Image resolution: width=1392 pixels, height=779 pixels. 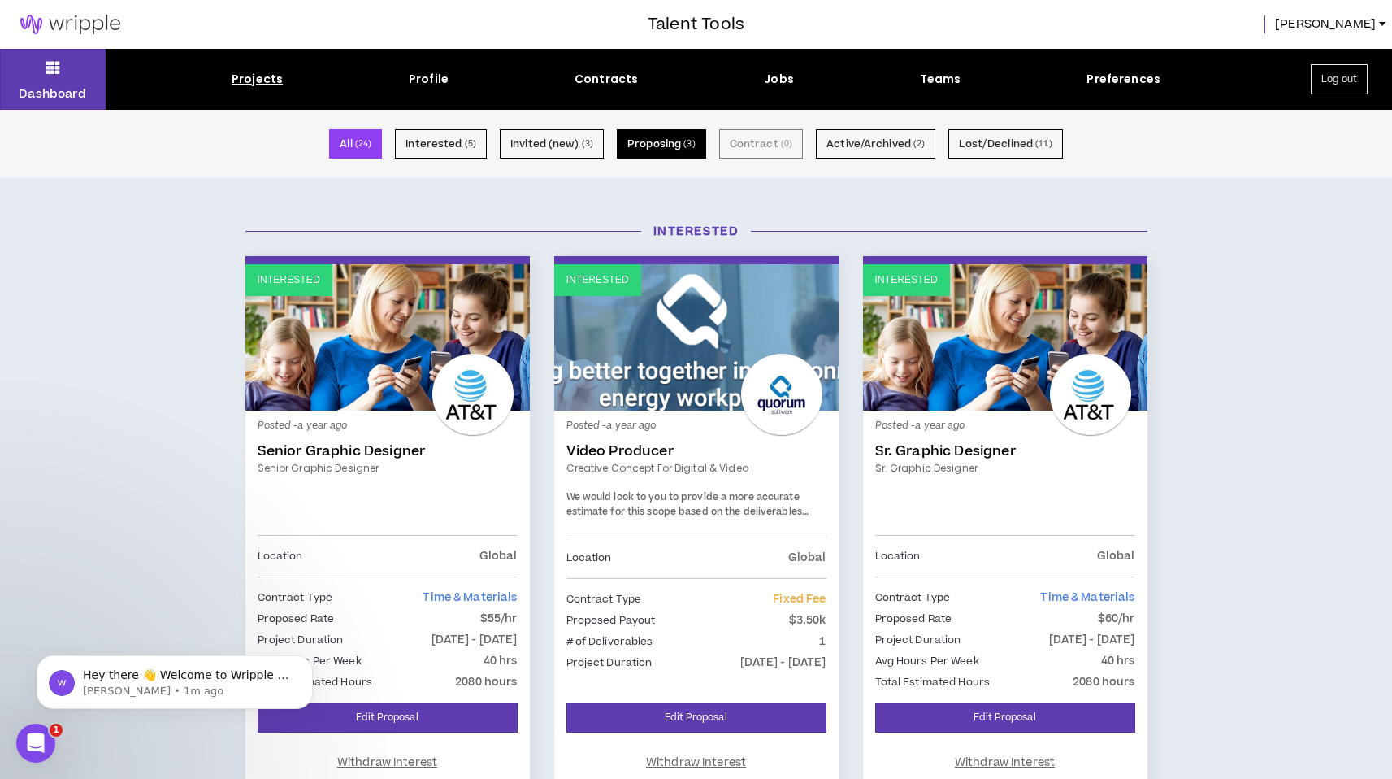 I want to click on div: Contracts, so click(x=606, y=79).